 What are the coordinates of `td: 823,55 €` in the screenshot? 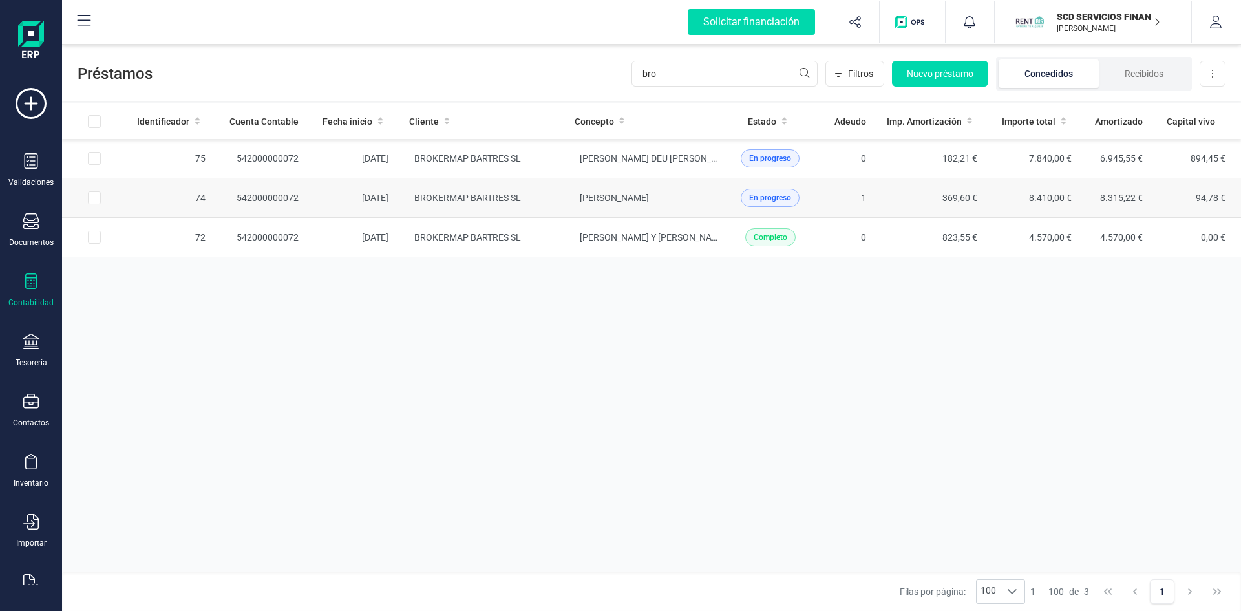 It's located at (932, 237).